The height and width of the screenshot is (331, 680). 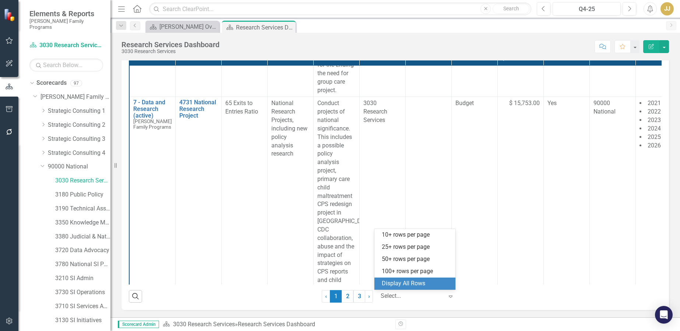 What do you see at coordinates (83, 208) in the screenshot?
I see `a: 3190 Technical Assistance Unit` at bounding box center [83, 208].